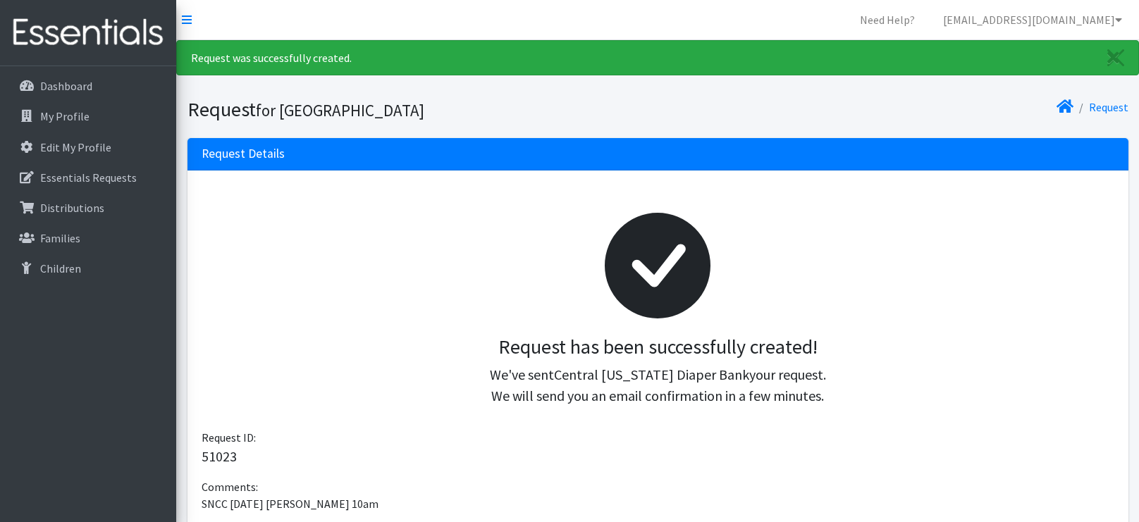 This screenshot has width=1139, height=522. I want to click on a: Children, so click(88, 269).